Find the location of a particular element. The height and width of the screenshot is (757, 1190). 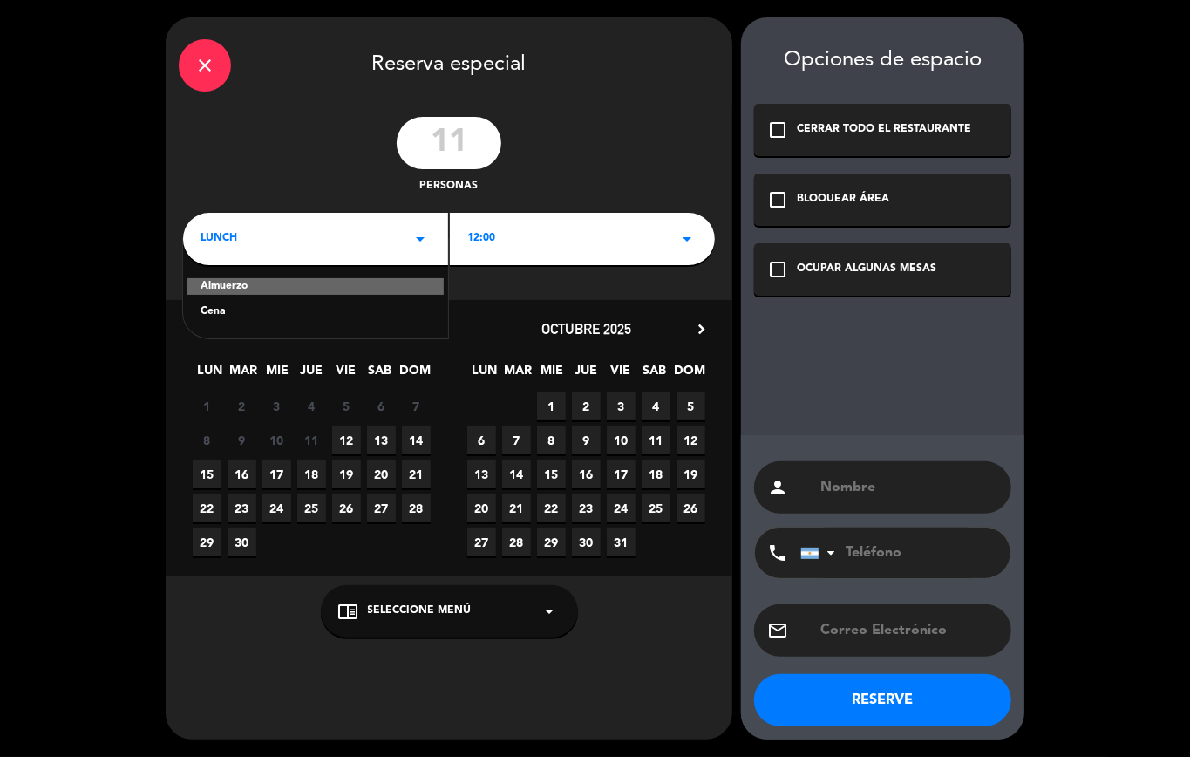

span: personas is located at coordinates (449, 187).